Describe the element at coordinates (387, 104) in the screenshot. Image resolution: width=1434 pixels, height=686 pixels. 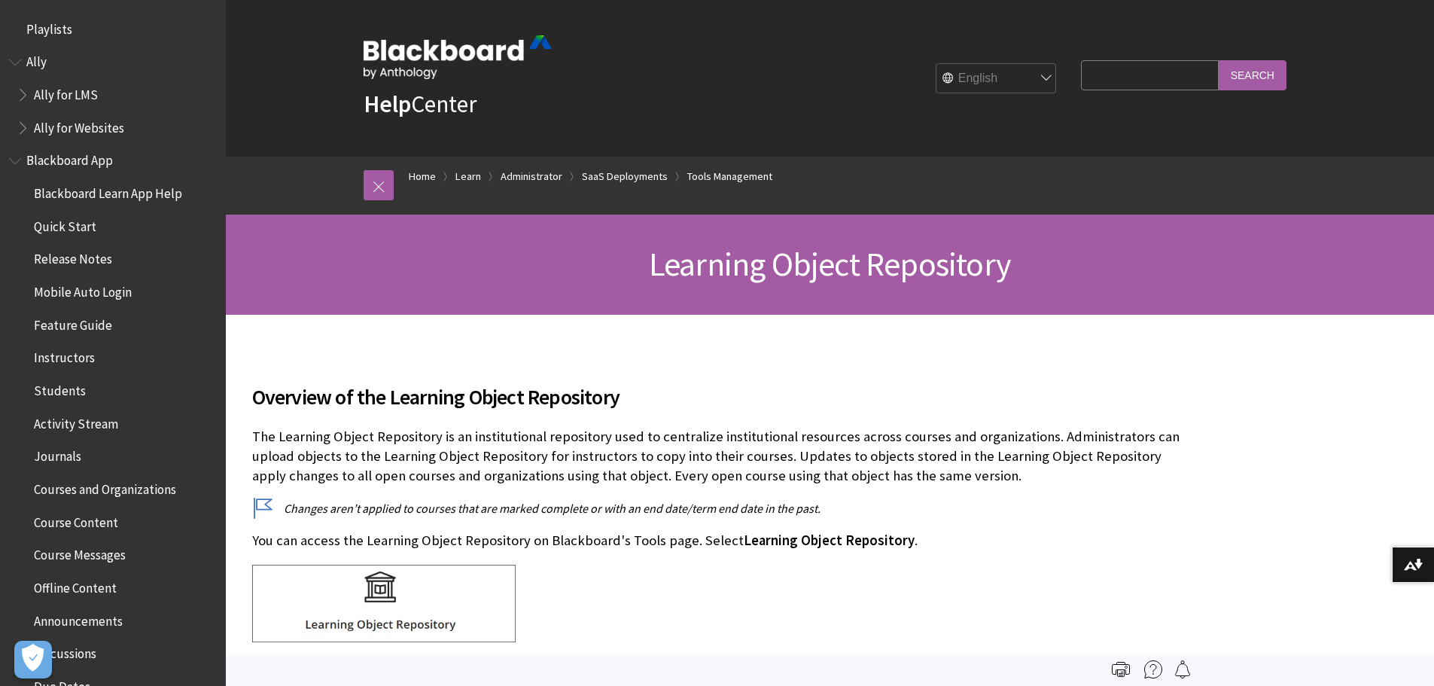
I see `strong: Help` at that location.